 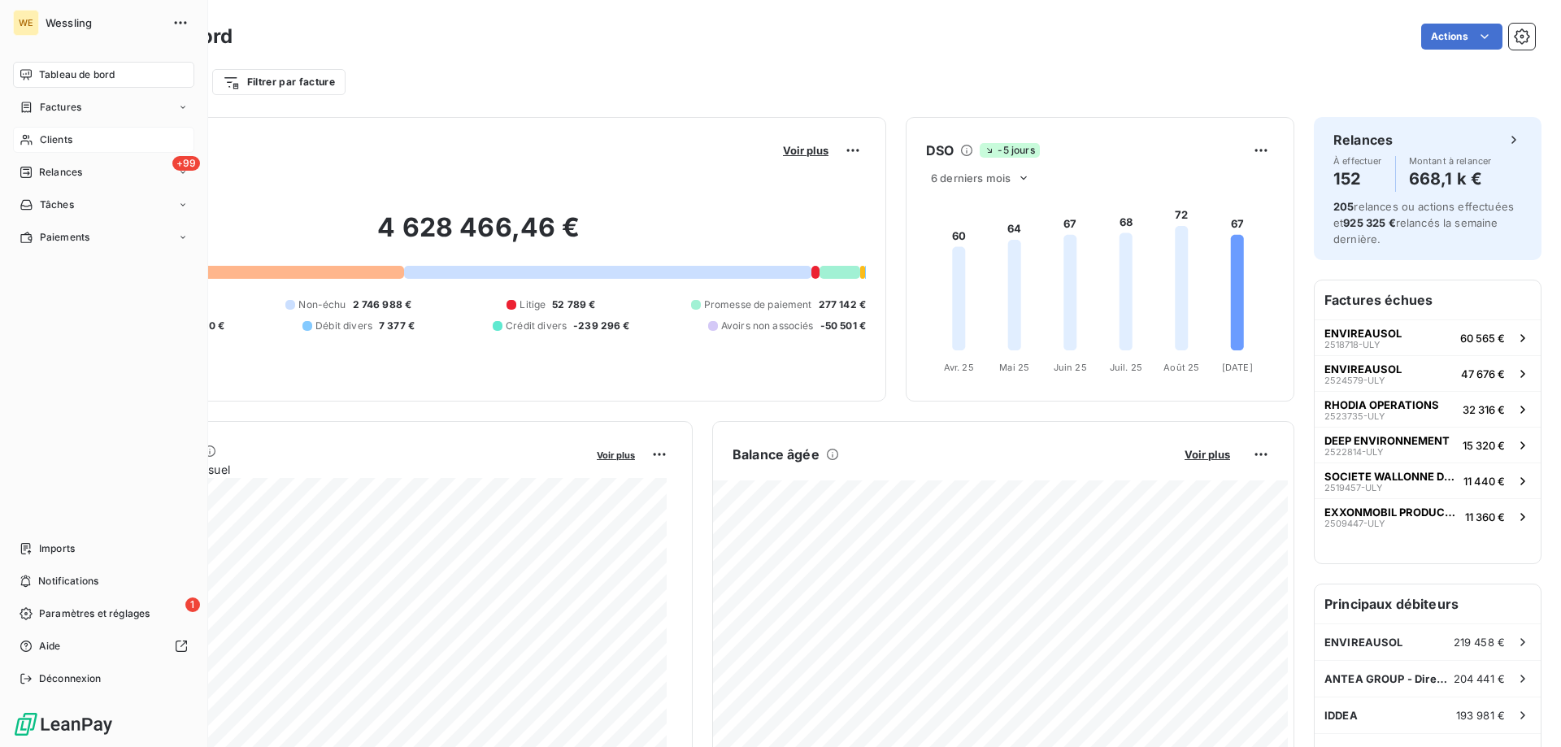 I want to click on span: 7 377 €, so click(x=397, y=326).